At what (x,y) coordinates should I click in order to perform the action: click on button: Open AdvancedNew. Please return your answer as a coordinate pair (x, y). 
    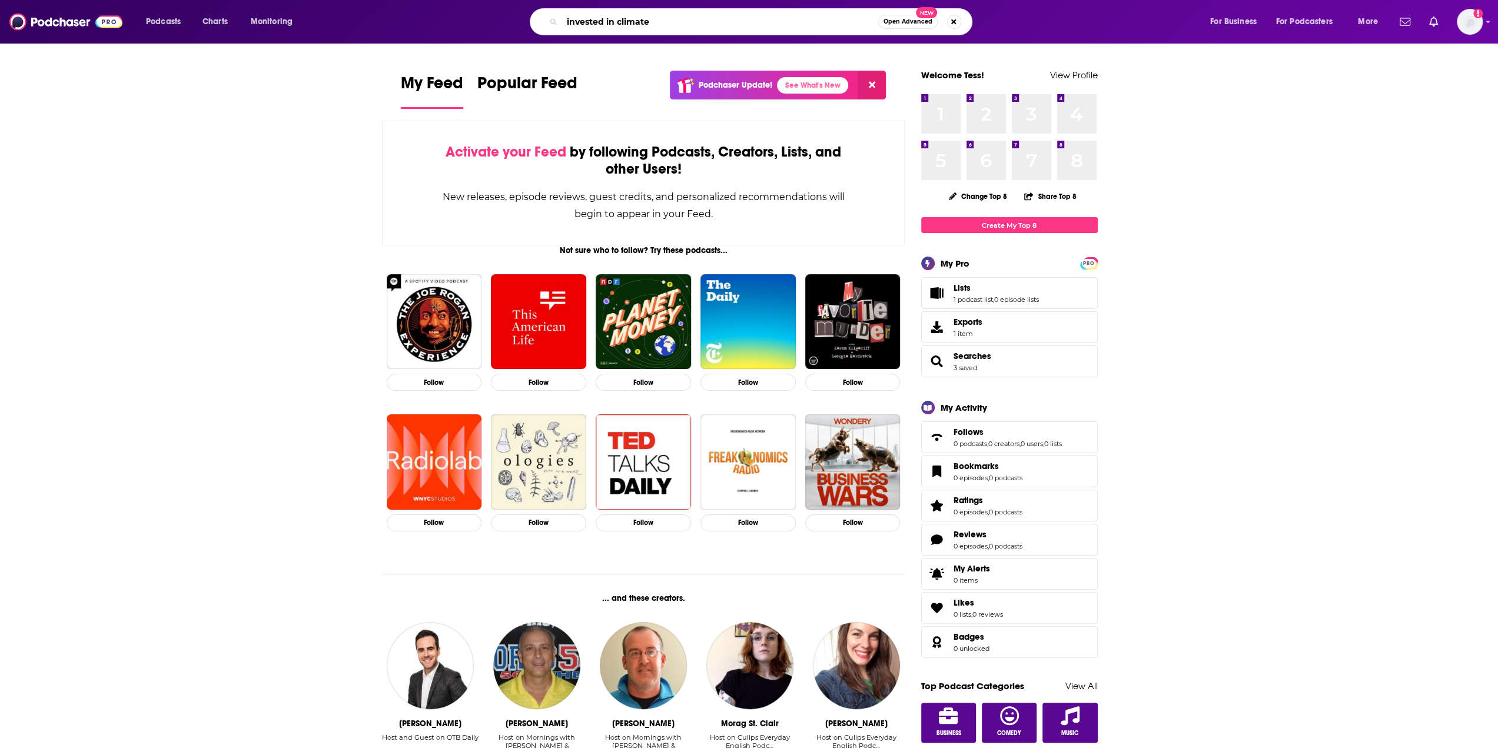
    Looking at the image, I should click on (908, 22).